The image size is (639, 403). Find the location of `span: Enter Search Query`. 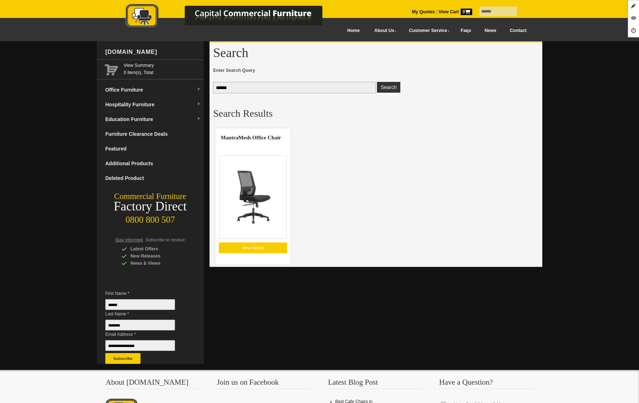

span: Enter Search Query is located at coordinates (376, 70).